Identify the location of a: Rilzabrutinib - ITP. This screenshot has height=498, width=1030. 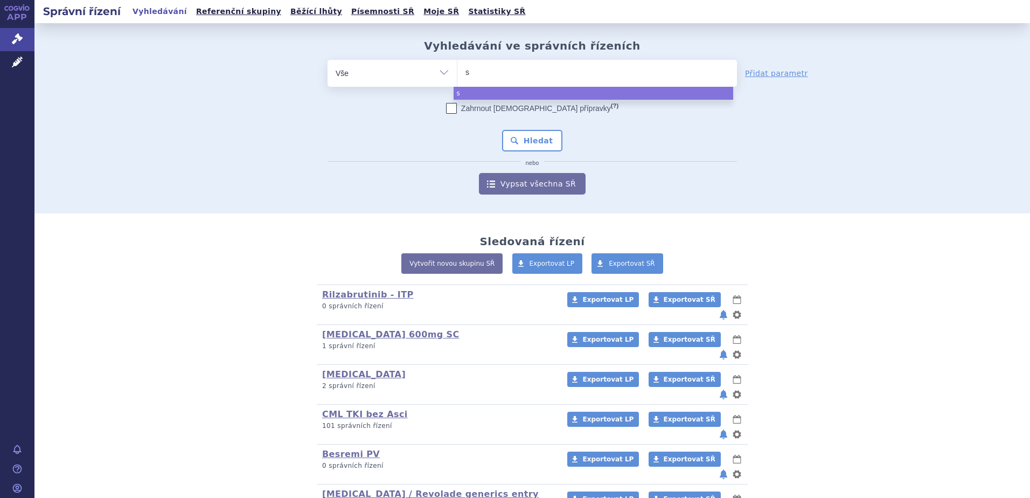
(368, 294).